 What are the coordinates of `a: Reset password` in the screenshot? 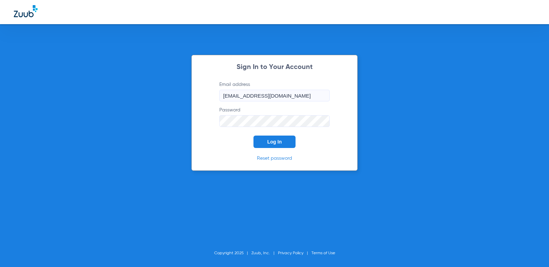 It's located at (274, 158).